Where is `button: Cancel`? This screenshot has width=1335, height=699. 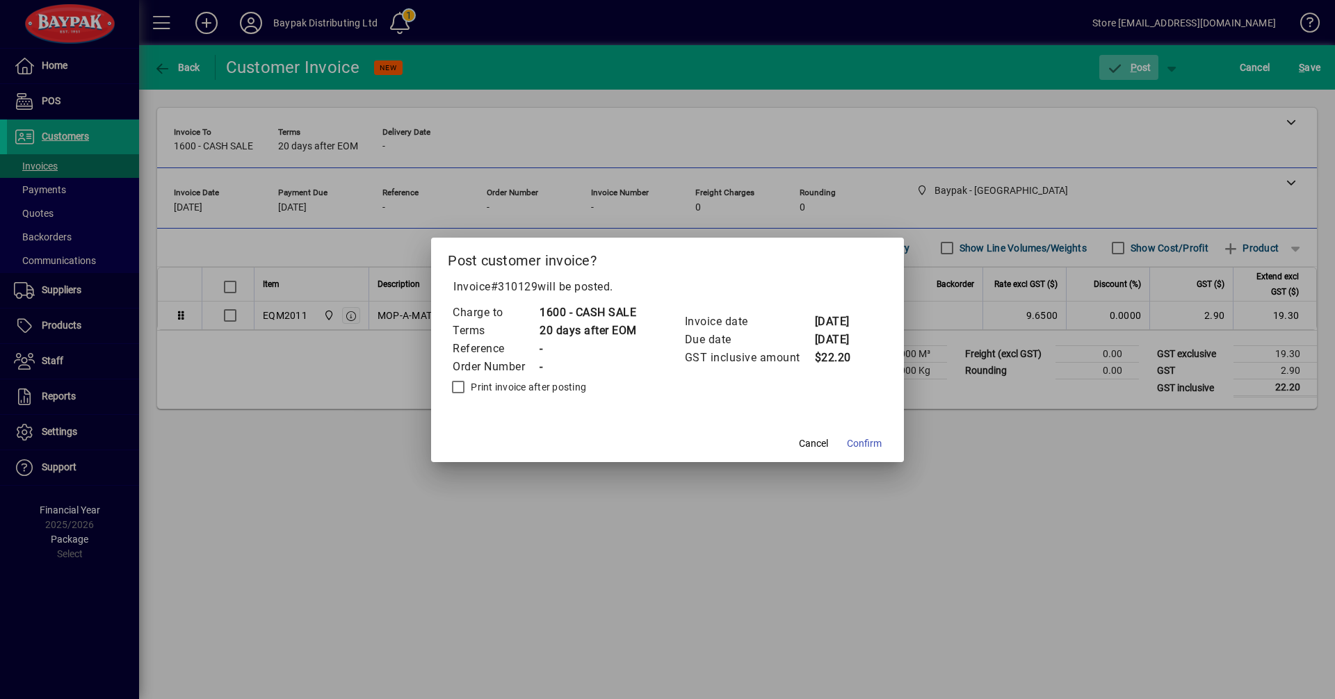 button: Cancel is located at coordinates (813, 444).